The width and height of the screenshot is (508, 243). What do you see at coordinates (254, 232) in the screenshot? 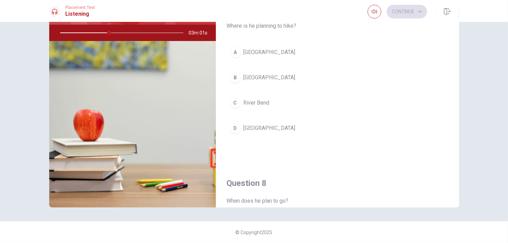
I see `span: © Copyright 2025` at bounding box center [254, 232].